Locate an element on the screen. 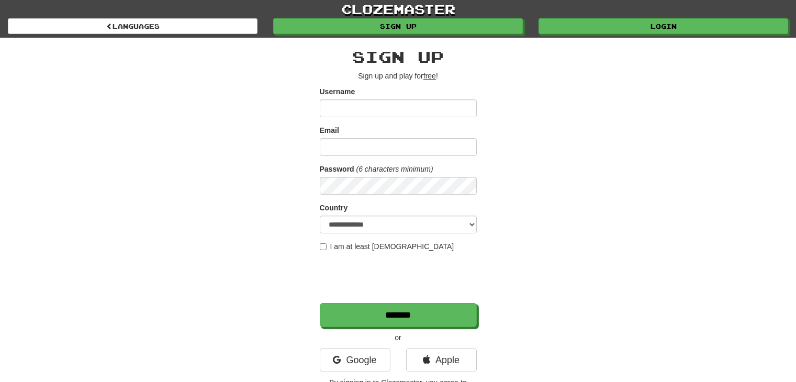 This screenshot has height=382, width=796. em: (6 characters minimum) is located at coordinates (394, 169).